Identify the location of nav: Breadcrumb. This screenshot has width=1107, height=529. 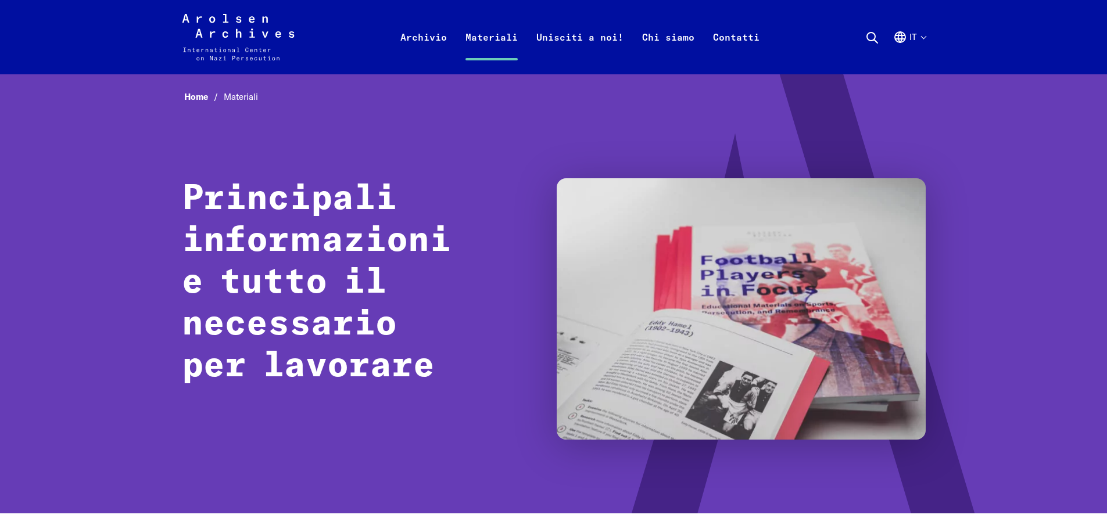
(554, 97).